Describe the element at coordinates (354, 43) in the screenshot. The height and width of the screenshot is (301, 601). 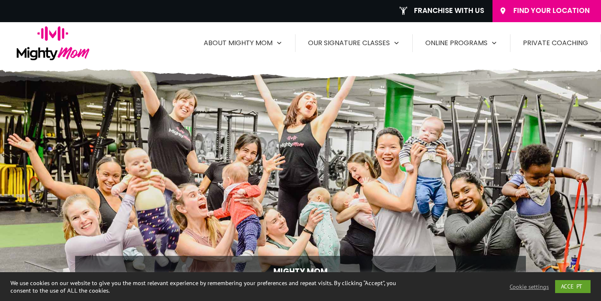
I see `a: Our Signature Classes` at that location.